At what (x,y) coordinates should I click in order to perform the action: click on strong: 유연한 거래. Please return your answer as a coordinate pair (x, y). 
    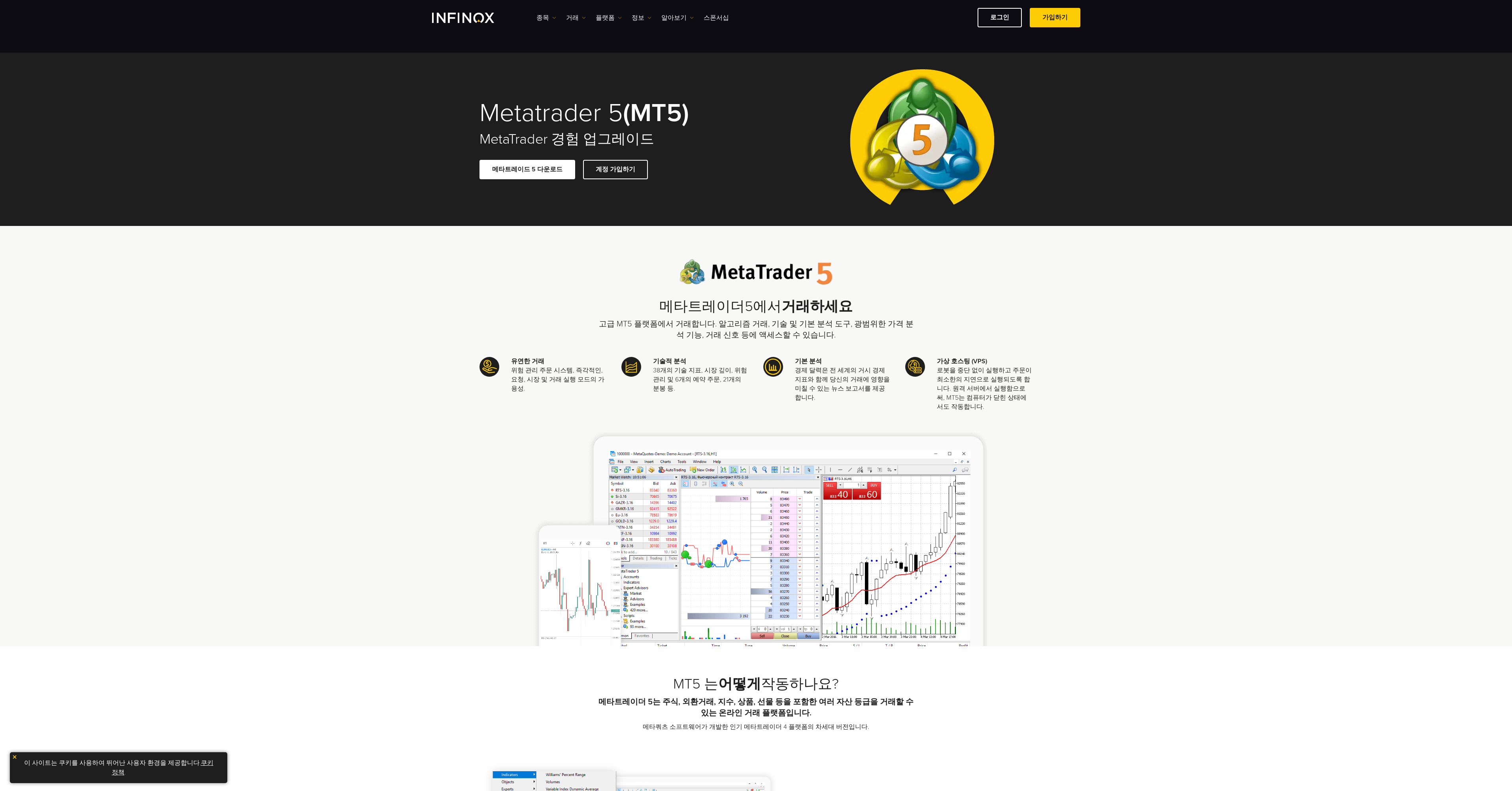
    Looking at the image, I should click on (528, 361).